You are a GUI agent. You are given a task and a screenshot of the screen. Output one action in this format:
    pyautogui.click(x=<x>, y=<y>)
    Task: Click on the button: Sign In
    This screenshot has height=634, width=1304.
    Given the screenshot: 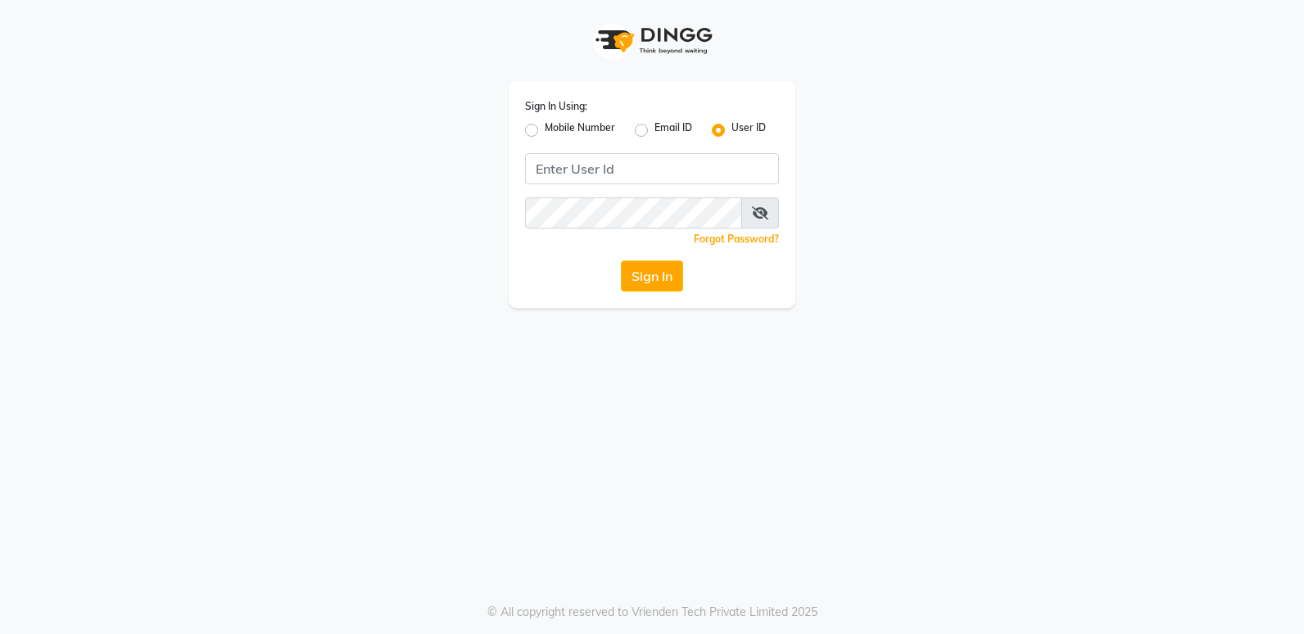 What is the action you would take?
    pyautogui.click(x=652, y=276)
    